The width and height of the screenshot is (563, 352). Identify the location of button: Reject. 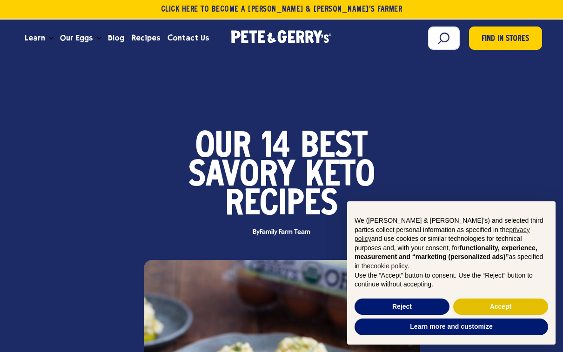
(402, 307).